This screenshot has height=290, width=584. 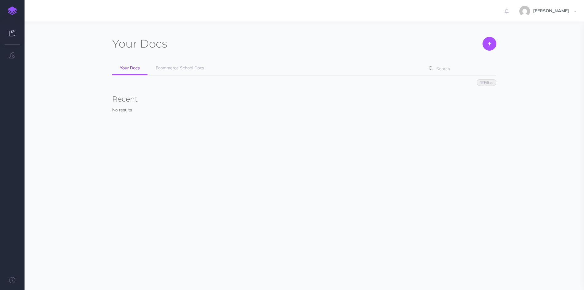 What do you see at coordinates (130, 68) in the screenshot?
I see `a: Your Docs` at bounding box center [130, 68].